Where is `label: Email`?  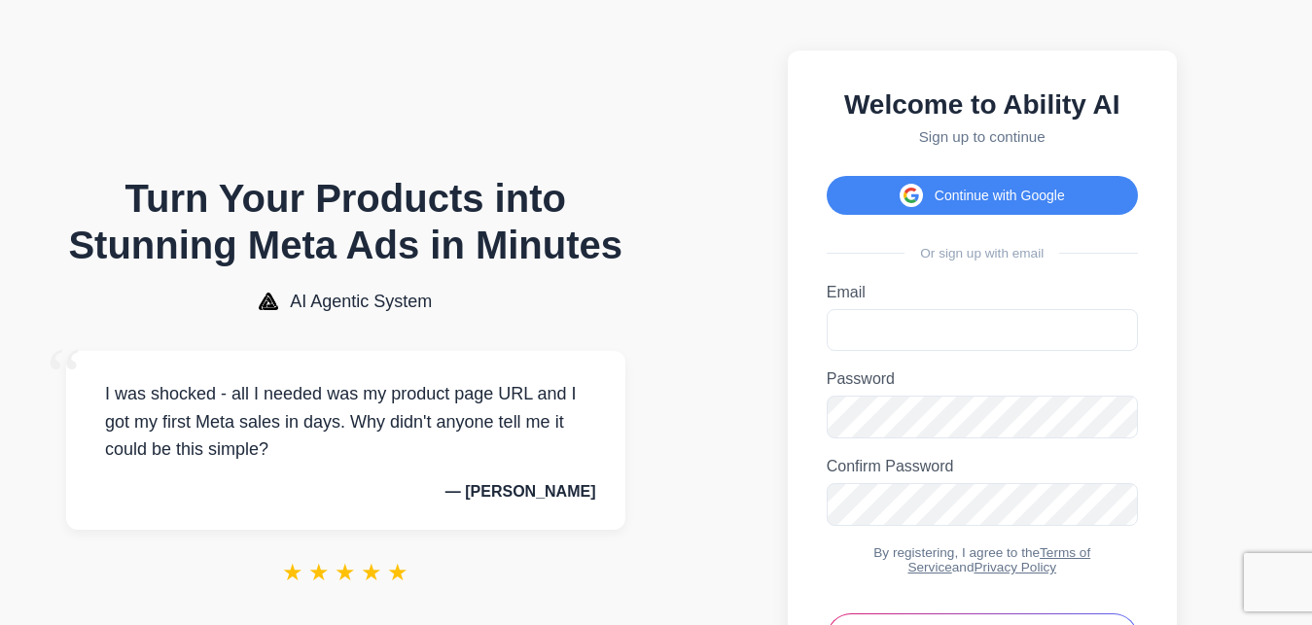
label: Email is located at coordinates (982, 293).